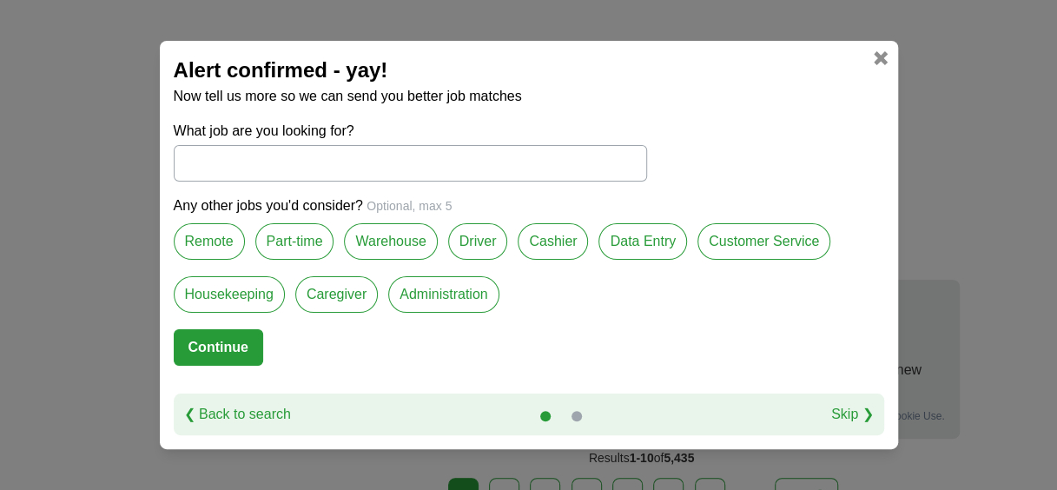 The width and height of the screenshot is (1057, 490). What do you see at coordinates (443, 294) in the screenshot?
I see `label: Administration` at bounding box center [443, 294].